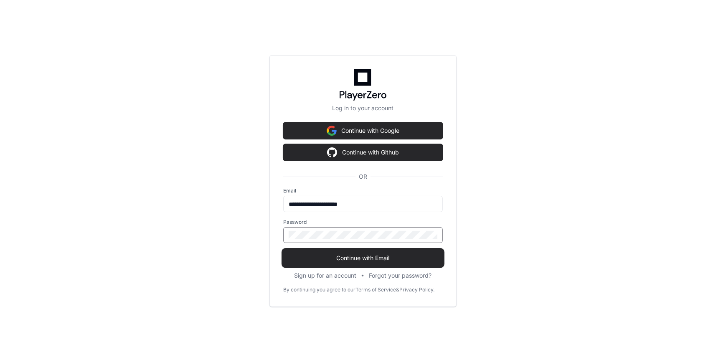  What do you see at coordinates (363, 222) in the screenshot?
I see `label: Password` at bounding box center [363, 222].